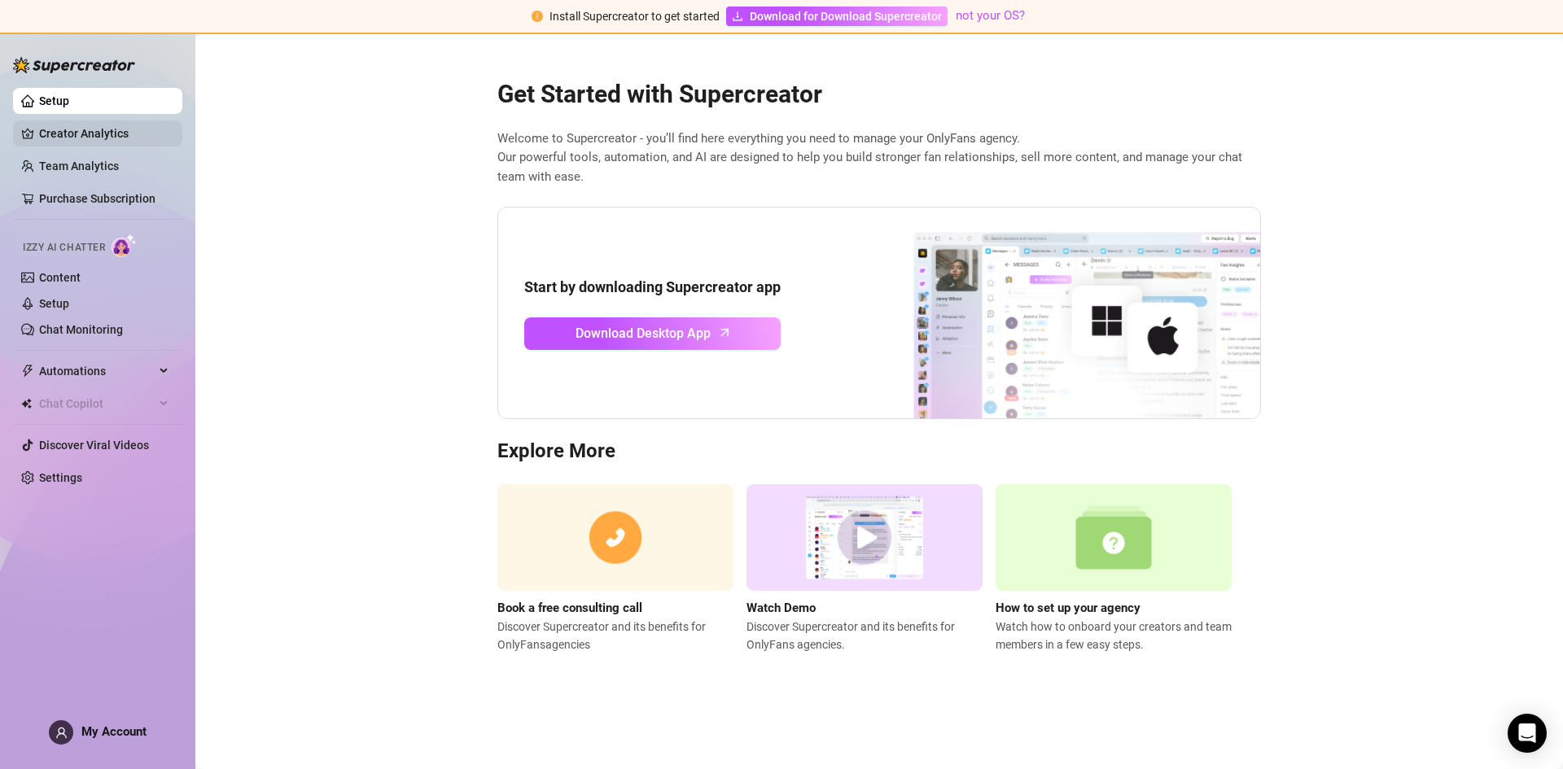 The image size is (1563, 769). Describe the element at coordinates (879, 94) in the screenshot. I see `h2: Get Started with Supercreator` at that location.